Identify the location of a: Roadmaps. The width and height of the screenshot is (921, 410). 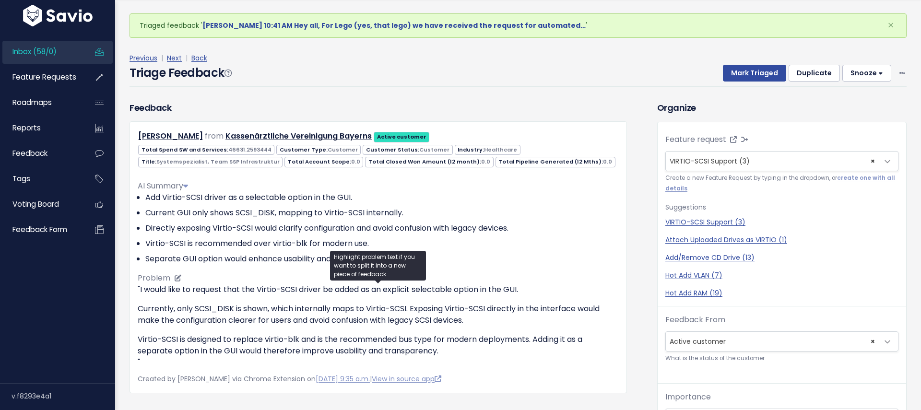
(41, 103).